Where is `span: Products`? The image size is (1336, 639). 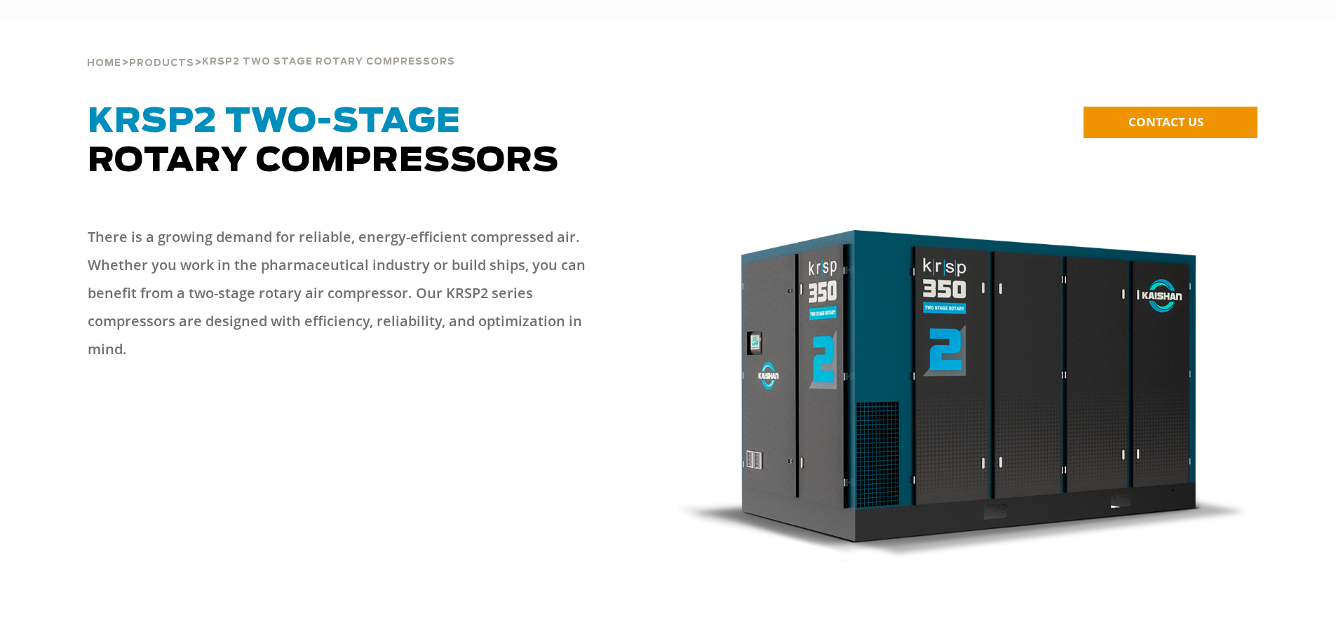
span: Products is located at coordinates (161, 63).